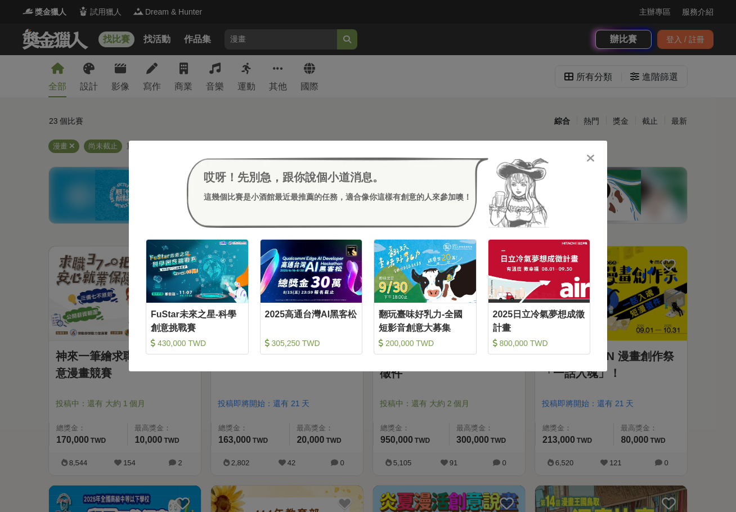  I want to click on div: 305,250 TWD, so click(311, 343).